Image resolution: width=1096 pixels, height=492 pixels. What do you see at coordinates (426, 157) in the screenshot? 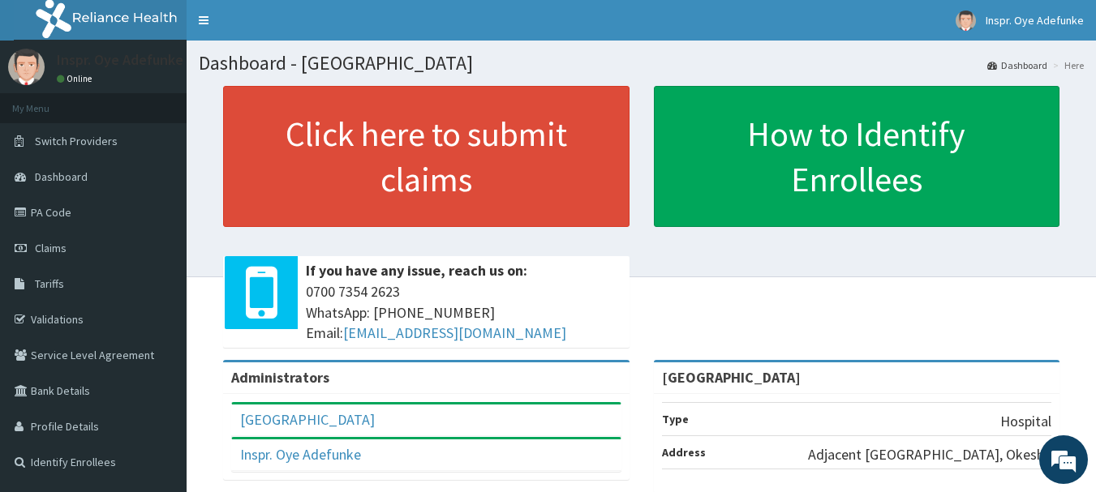
I see `a: Click here to submit claims` at bounding box center [426, 157].